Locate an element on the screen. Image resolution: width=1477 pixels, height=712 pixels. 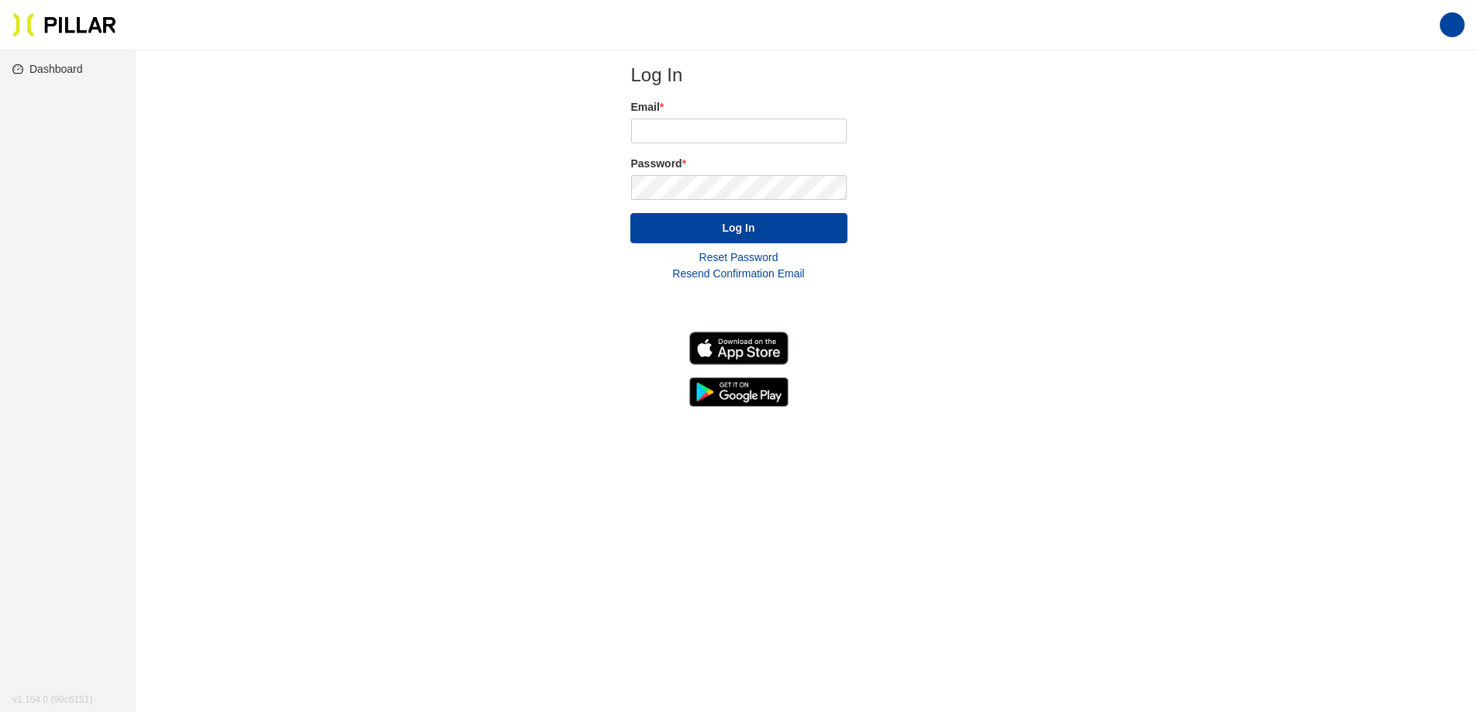
a: Pillar Technologies is located at coordinates (64, 25).